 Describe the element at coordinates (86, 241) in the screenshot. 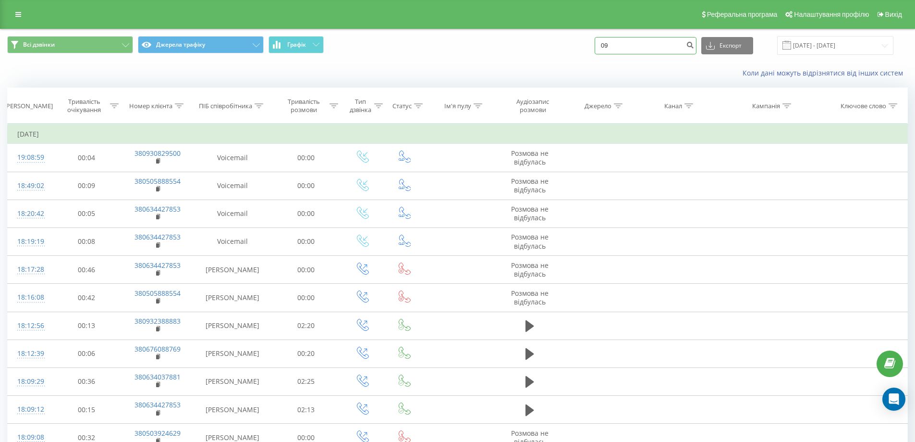

I see `td: 00:08` at that location.